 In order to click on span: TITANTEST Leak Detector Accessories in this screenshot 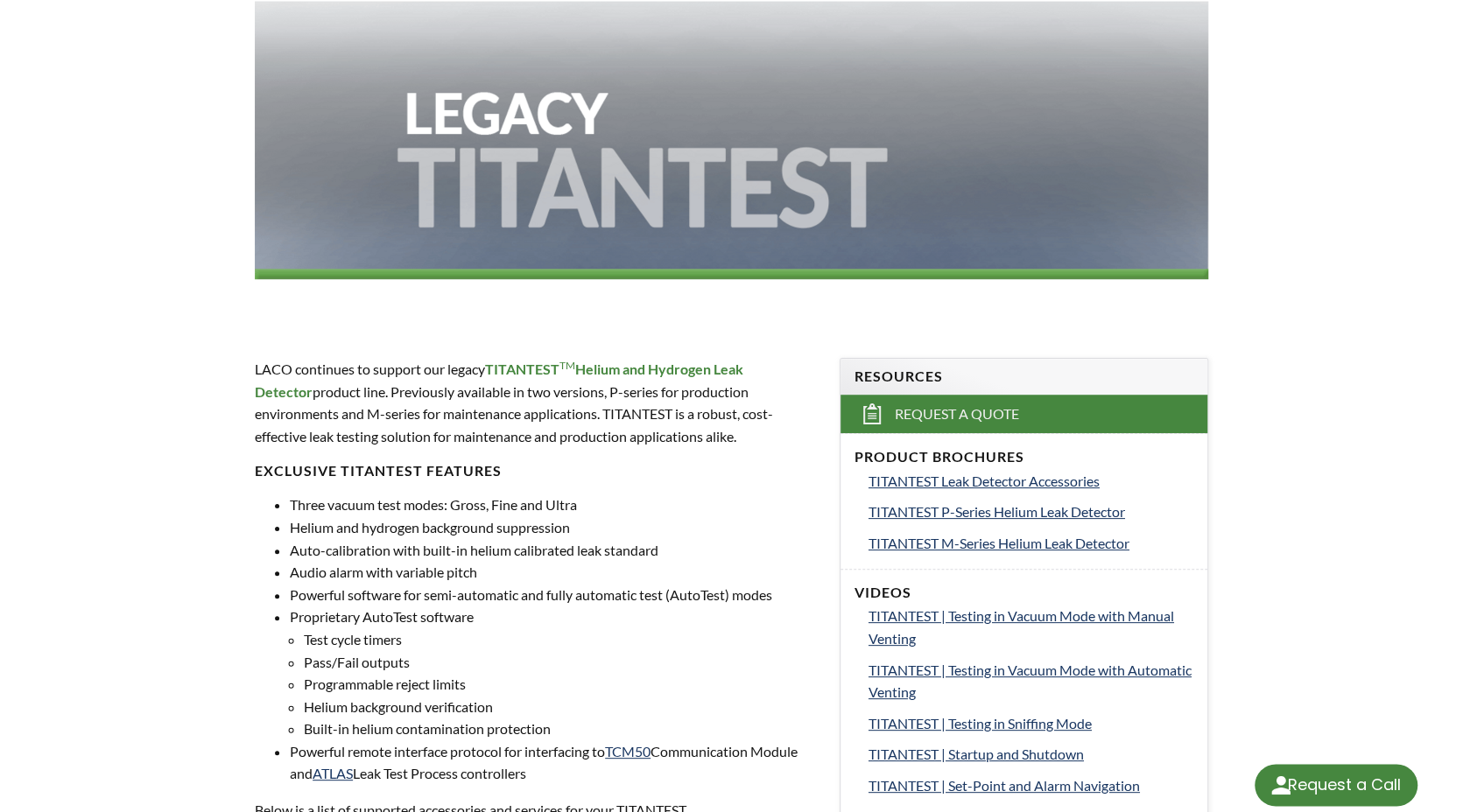, I will do `click(984, 481)`.